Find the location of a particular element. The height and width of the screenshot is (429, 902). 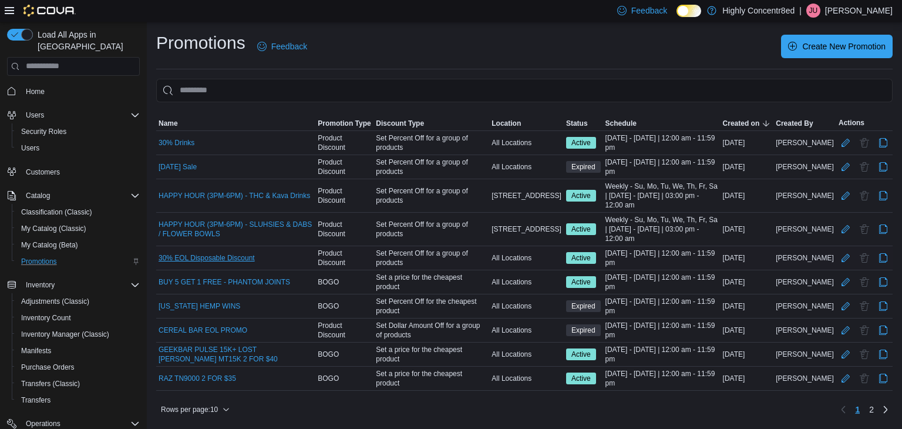

span: Inventory is located at coordinates (40, 285).